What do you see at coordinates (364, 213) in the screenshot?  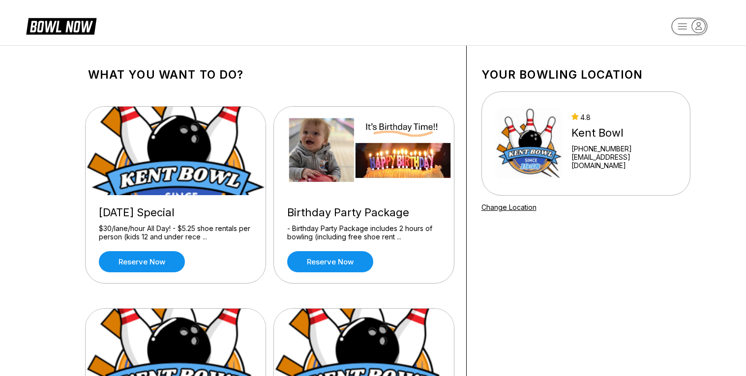 I see `div: Birthday Party Package` at bounding box center [364, 213].